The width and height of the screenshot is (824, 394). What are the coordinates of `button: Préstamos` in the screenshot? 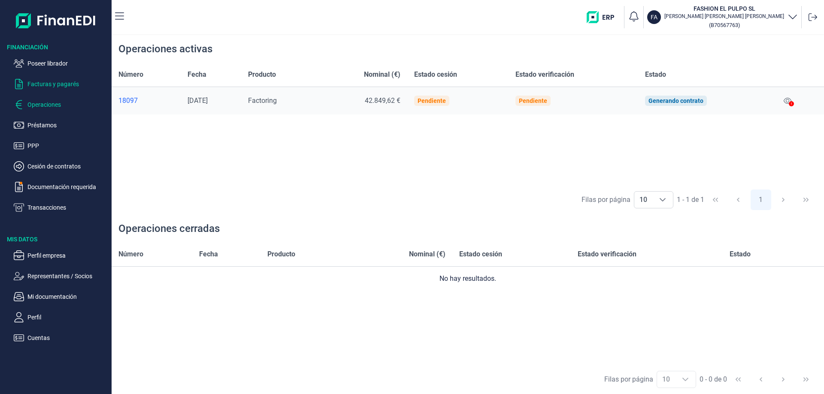 It's located at (61, 125).